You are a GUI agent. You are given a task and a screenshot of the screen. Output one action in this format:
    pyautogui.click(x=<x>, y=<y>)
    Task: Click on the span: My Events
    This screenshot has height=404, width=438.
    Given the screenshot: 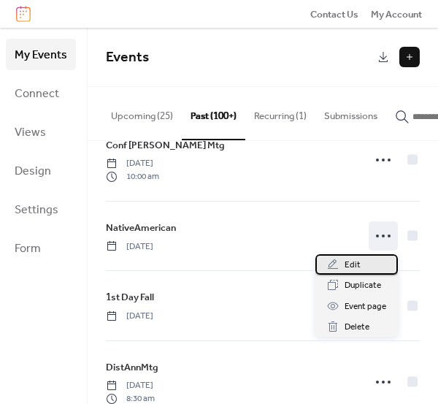 What is the action you would take?
    pyautogui.click(x=41, y=55)
    